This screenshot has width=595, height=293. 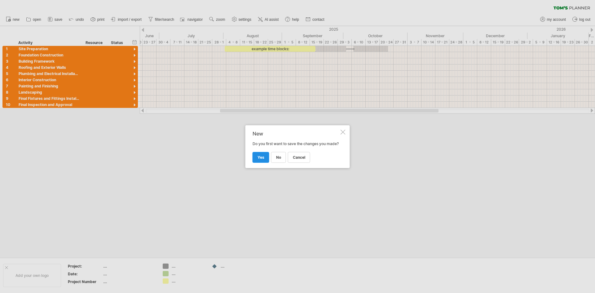 What do you see at coordinates (261, 157) in the screenshot?
I see `span: yes` at bounding box center [261, 157].